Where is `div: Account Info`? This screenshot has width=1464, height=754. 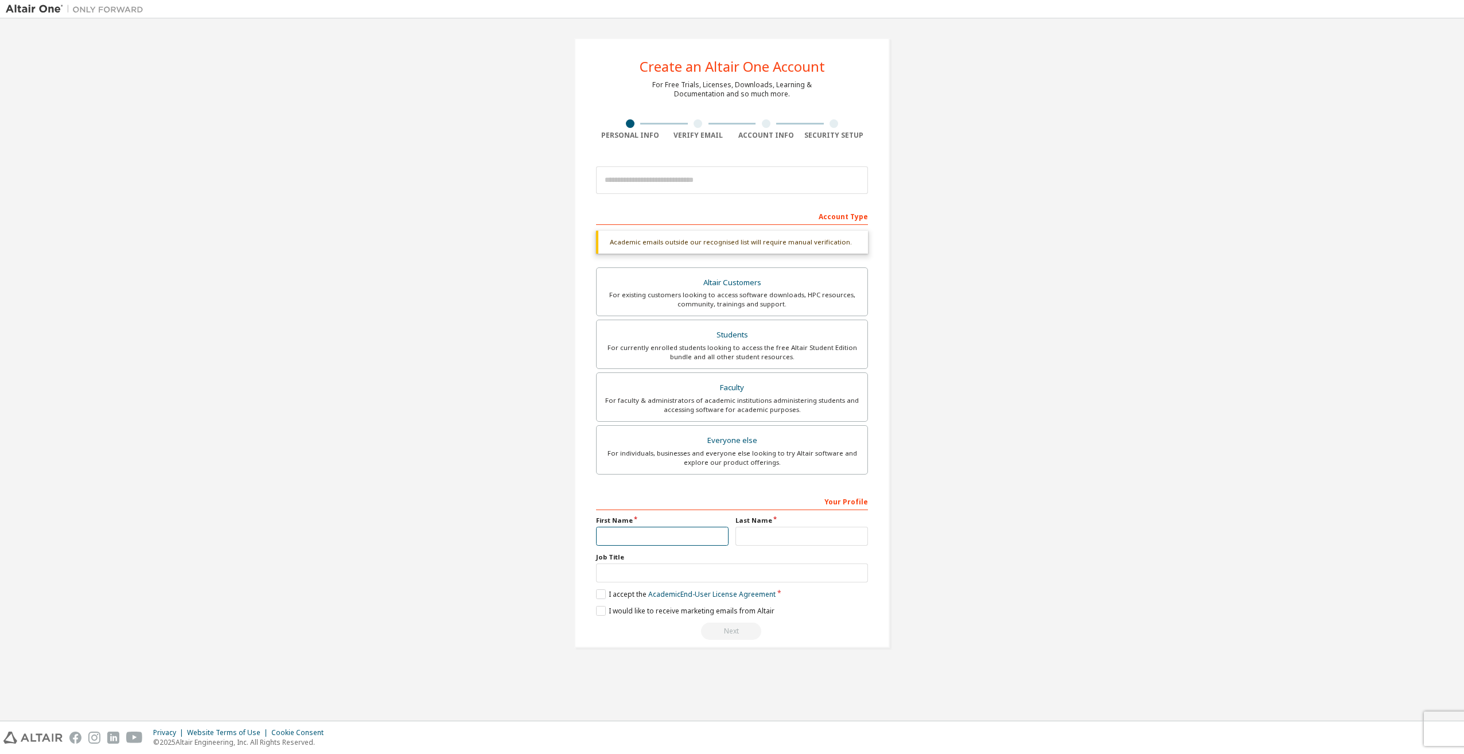 div: Account Info is located at coordinates (766, 135).